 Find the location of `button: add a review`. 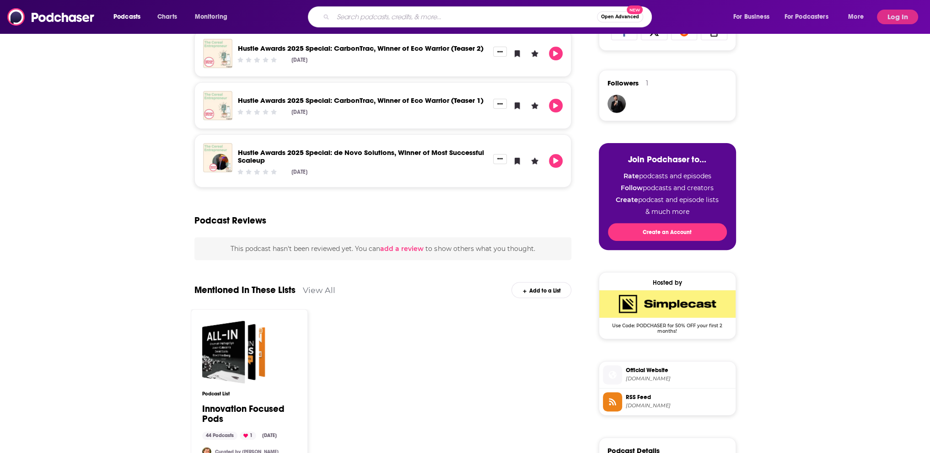

button: add a review is located at coordinates (402, 249).